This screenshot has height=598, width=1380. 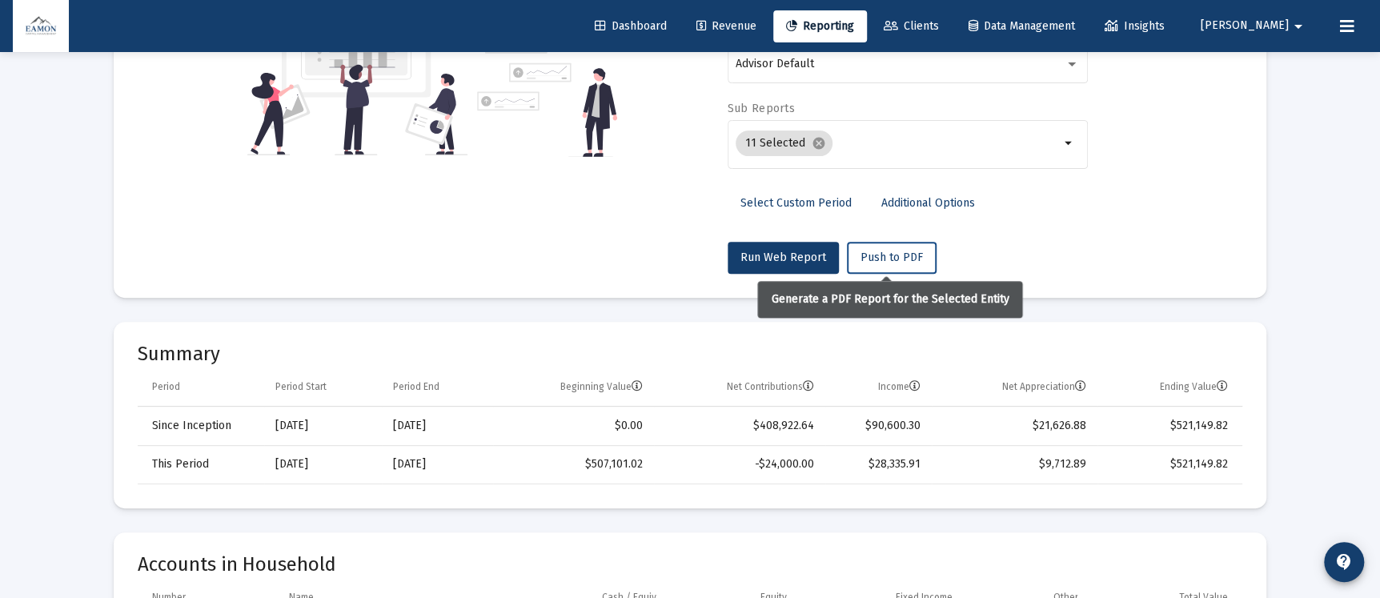 I want to click on div: Net Contributions, so click(x=770, y=387).